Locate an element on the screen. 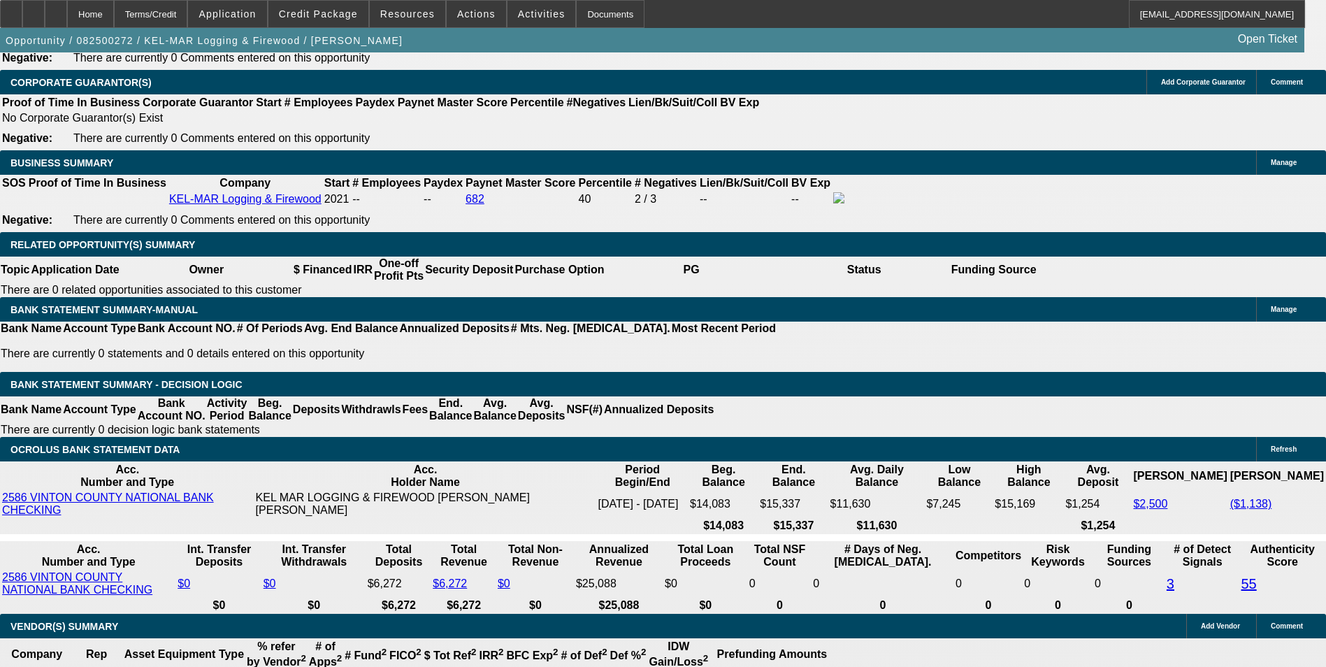 This screenshot has width=1326, height=667. td: No Corporate Guarantor(s) Exist is located at coordinates (383, 118).